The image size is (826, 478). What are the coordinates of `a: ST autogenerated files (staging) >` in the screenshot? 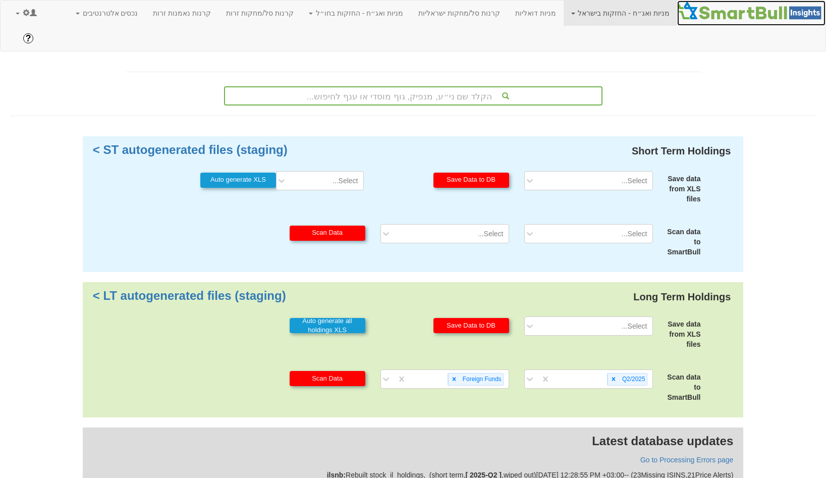 It's located at (190, 149).